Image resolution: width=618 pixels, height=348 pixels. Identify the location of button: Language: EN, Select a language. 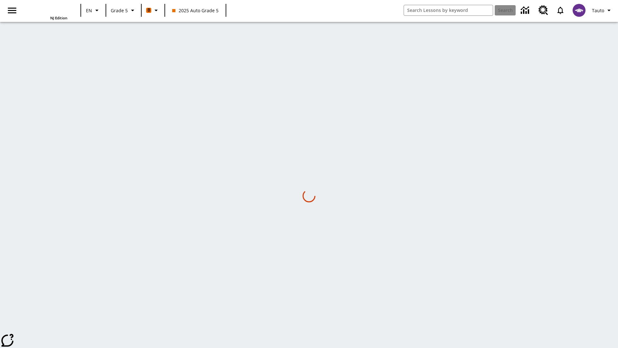
(93, 10).